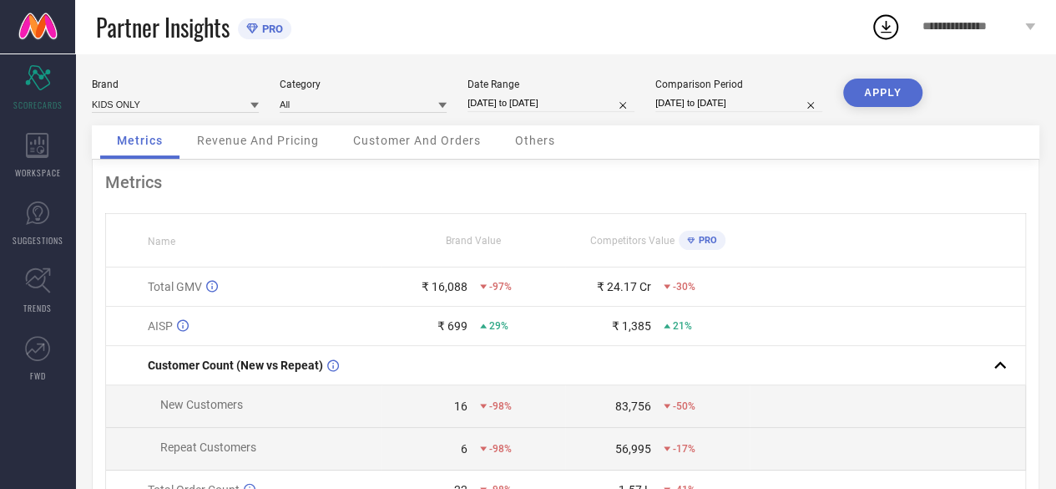  Describe the element at coordinates (551, 84) in the screenshot. I see `div: Date Range` at that location.